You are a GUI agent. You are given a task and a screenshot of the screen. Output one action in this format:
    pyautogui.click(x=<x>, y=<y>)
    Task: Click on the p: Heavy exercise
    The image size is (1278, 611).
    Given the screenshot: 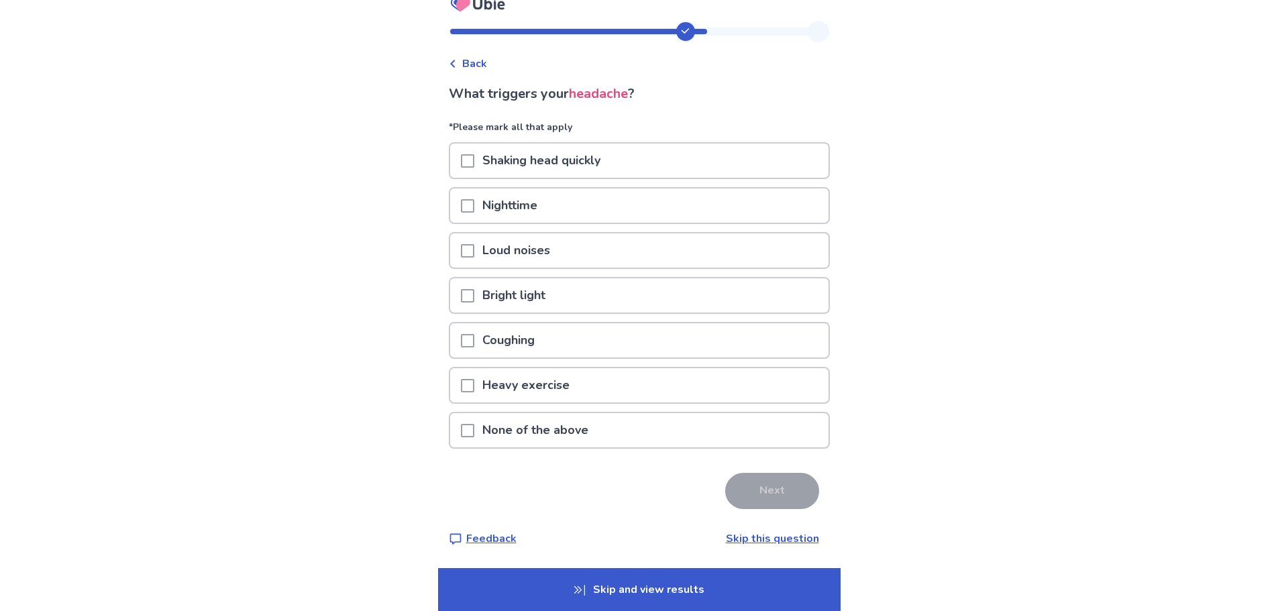 What is the action you would take?
    pyautogui.click(x=526, y=385)
    